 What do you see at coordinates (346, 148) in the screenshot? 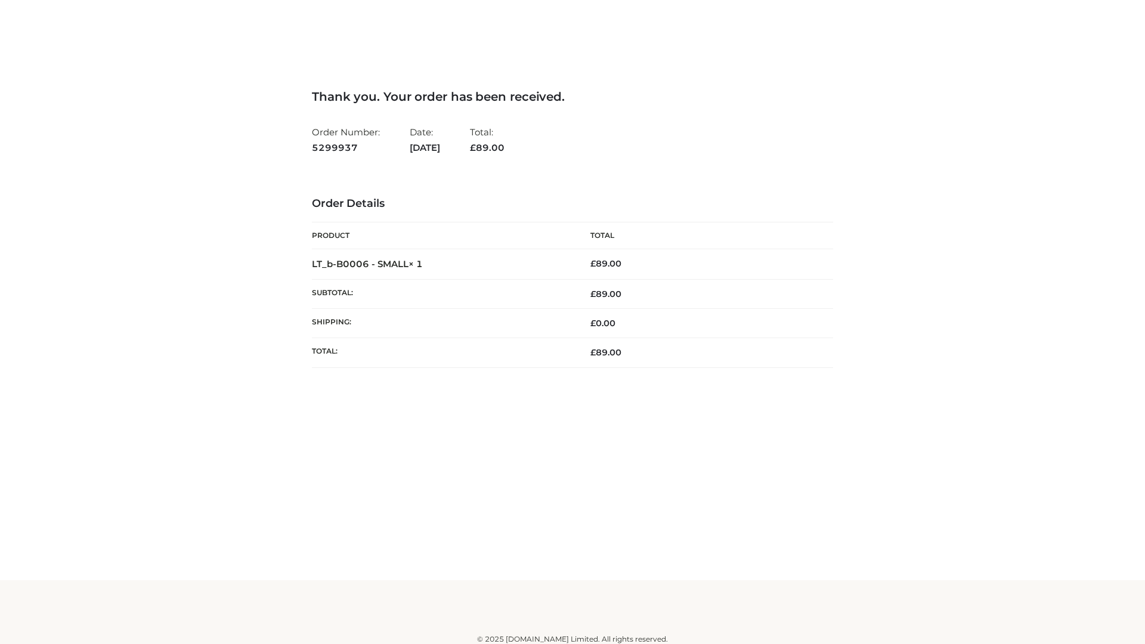
I see `strong: 5299937` at bounding box center [346, 148].